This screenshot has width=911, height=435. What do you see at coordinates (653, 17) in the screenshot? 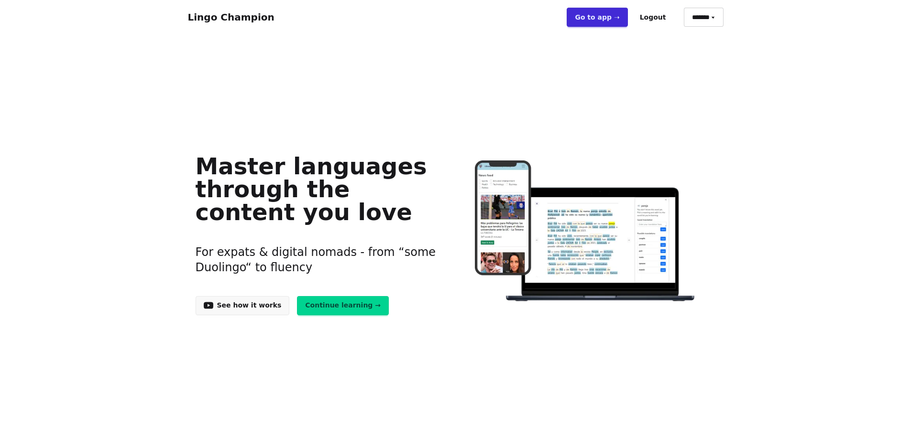
I see `button: Logout` at bounding box center [653, 17].